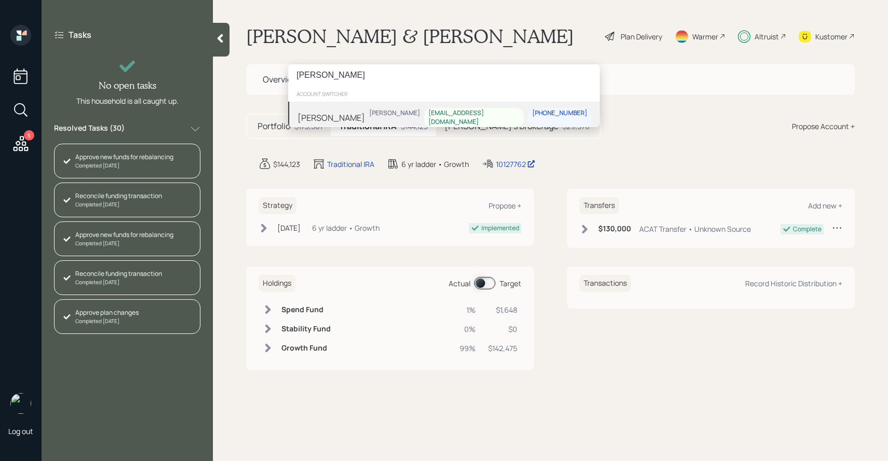  I want to click on div: account switcher, so click(444, 94).